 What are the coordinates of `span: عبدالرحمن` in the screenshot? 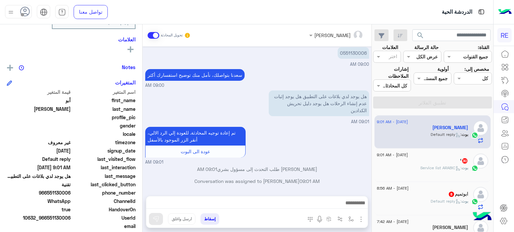 It's located at (38, 109).